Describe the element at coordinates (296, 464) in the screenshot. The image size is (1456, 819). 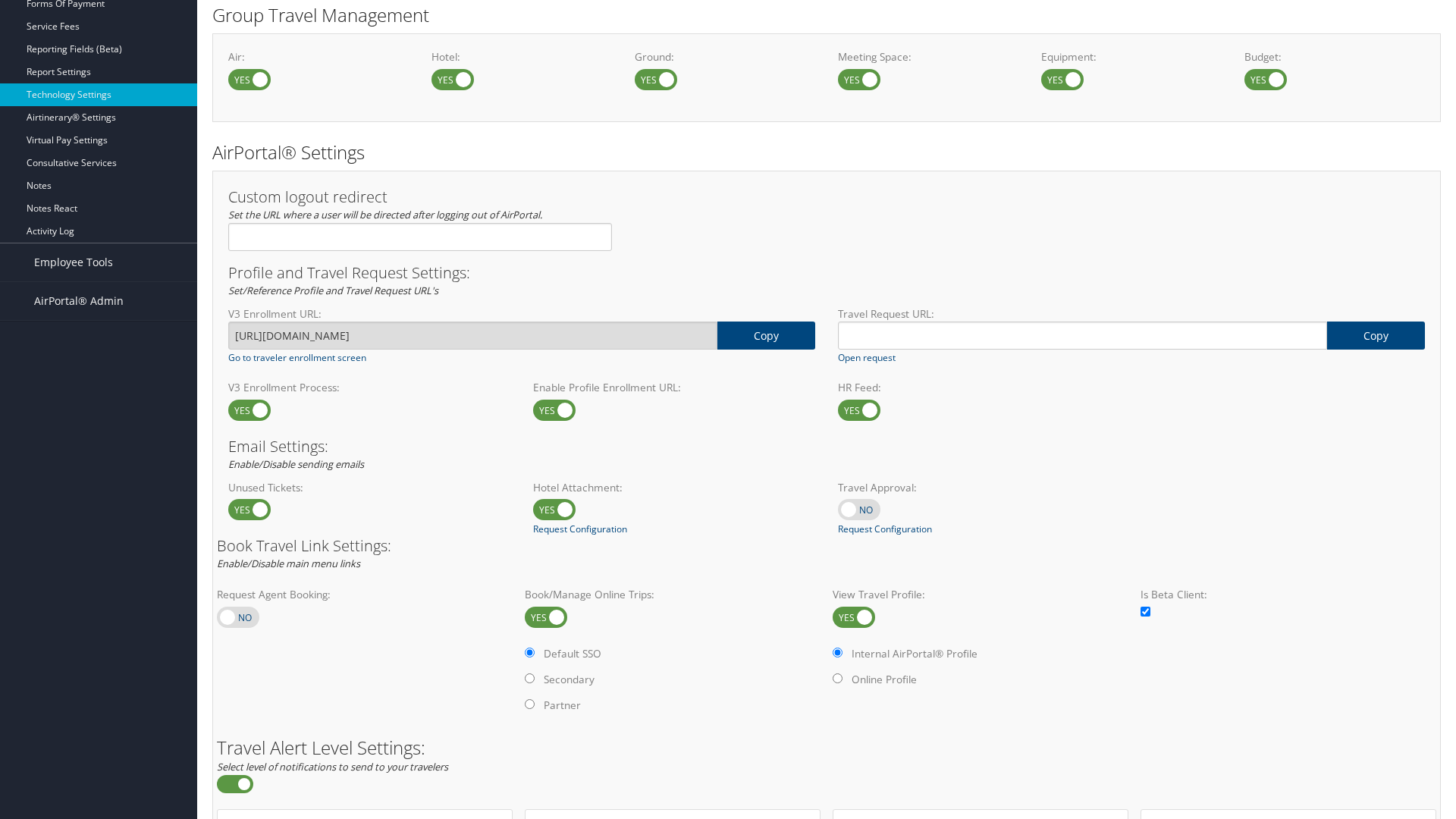
I see `em: Enable/Disable sending emails` at that location.